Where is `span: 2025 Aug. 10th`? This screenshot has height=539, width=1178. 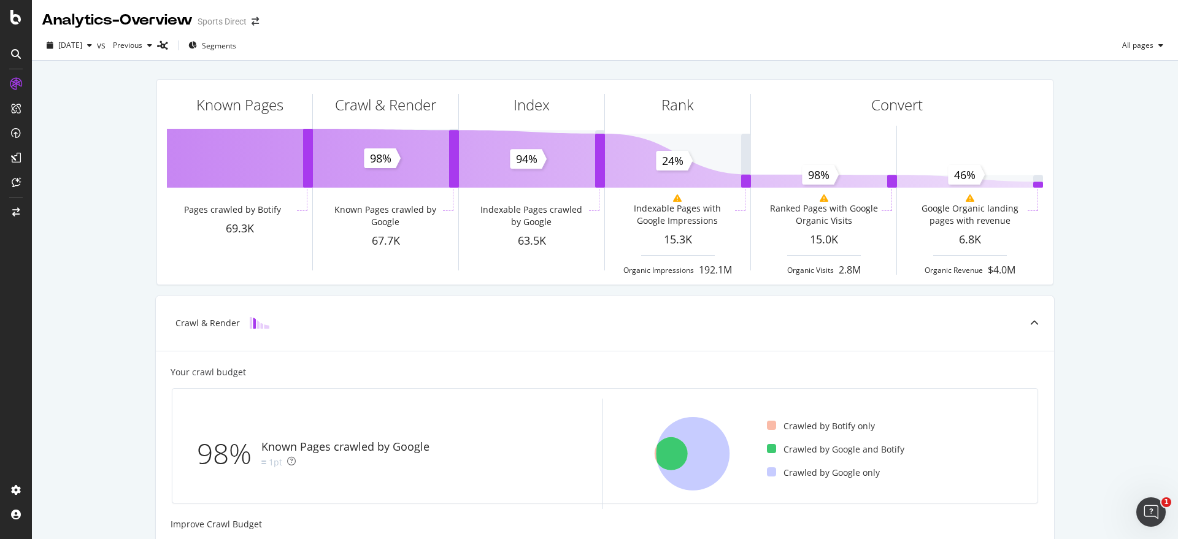
span: 2025 Aug. 10th is located at coordinates (70, 45).